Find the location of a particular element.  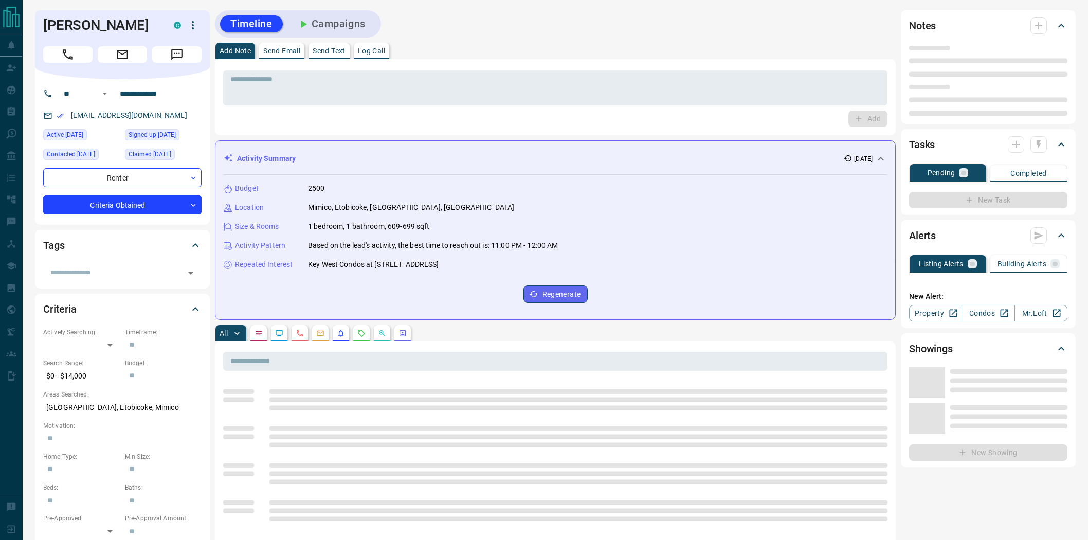

svg: Lead Browsing Activity is located at coordinates (279, 333).